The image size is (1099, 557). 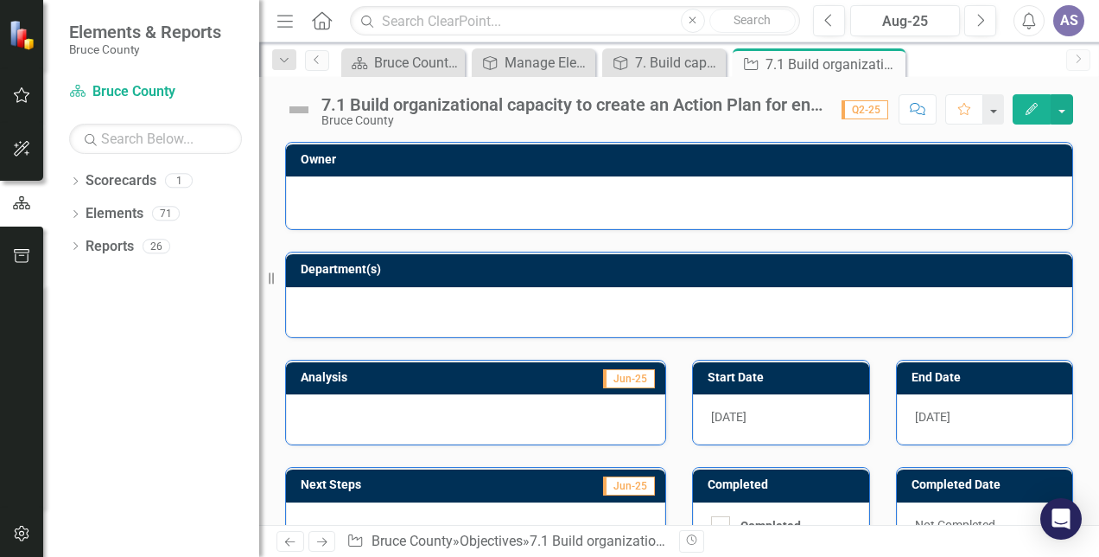 What do you see at coordinates (156, 245) in the screenshot?
I see `div: 26` at bounding box center [156, 245].